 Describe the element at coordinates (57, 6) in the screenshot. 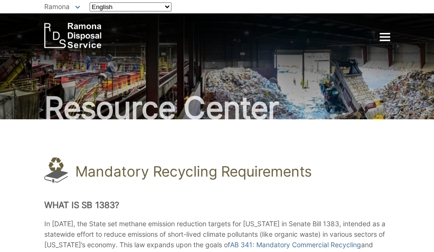

I see `span: Ramona` at that location.